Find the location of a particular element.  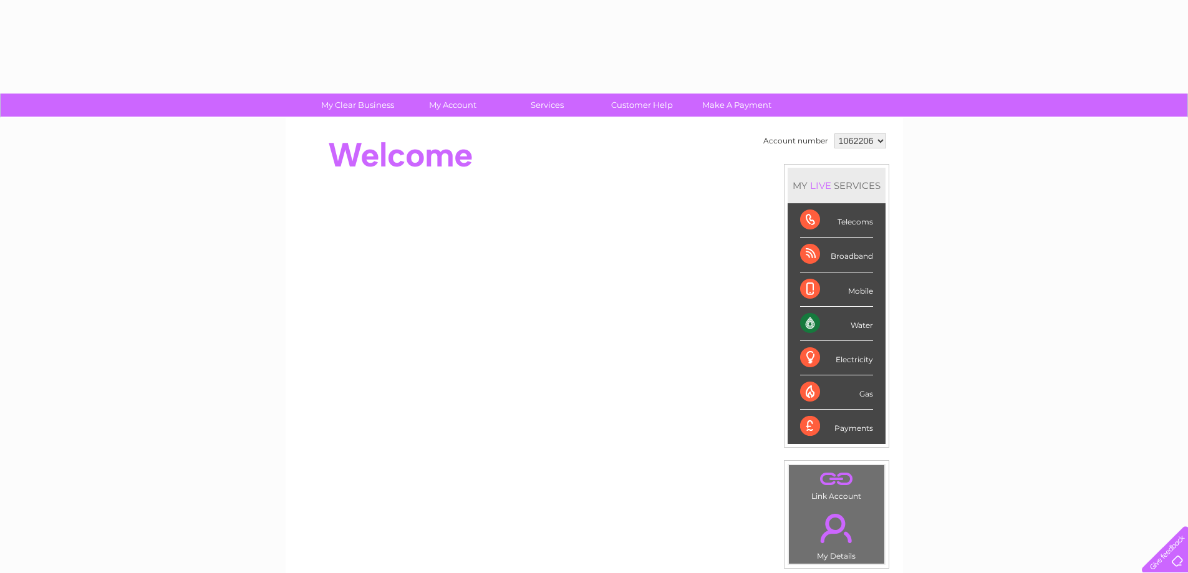

td: Link Account is located at coordinates (836, 484).